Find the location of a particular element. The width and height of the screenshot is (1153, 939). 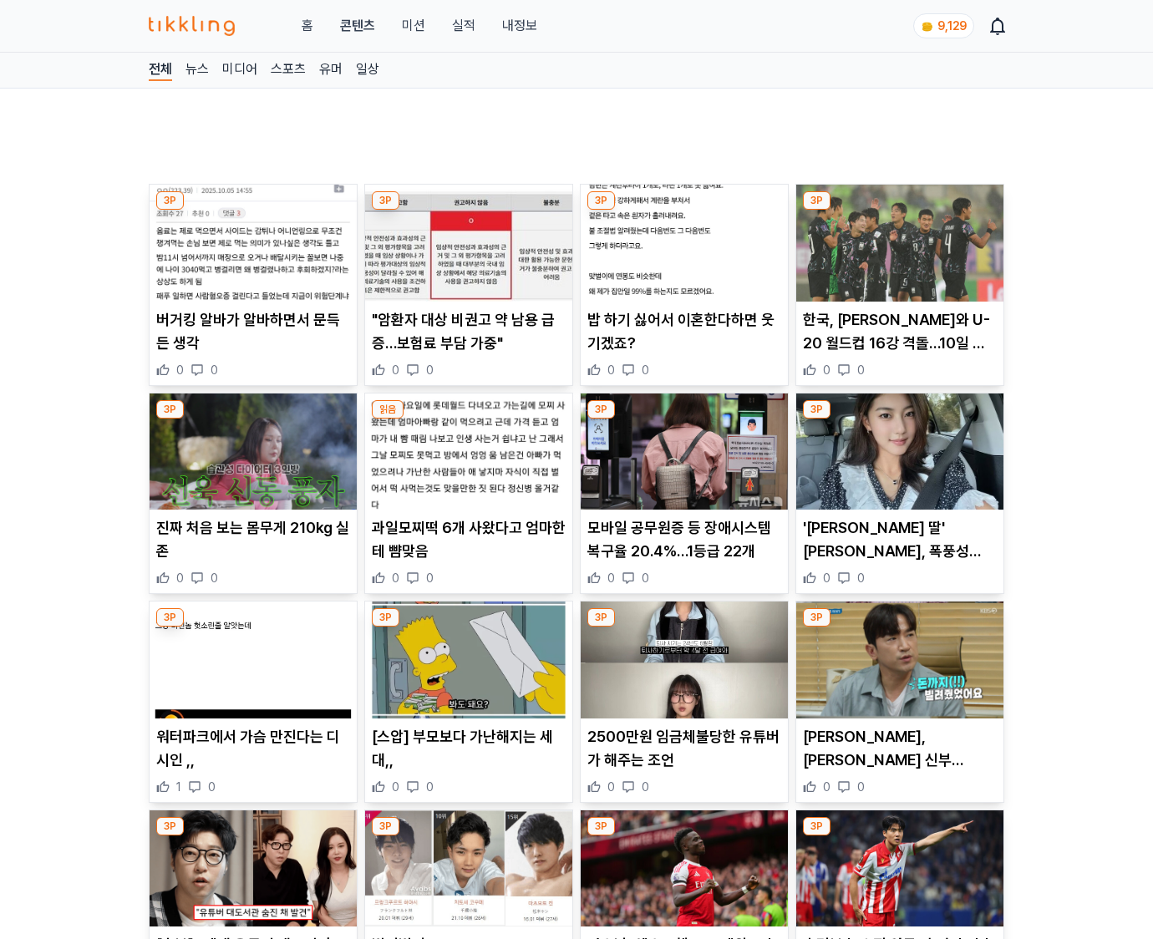

img: 모바일 공무원증 등 장애시스템 복구율 20.4%…1등급 22개 is located at coordinates (684, 452).